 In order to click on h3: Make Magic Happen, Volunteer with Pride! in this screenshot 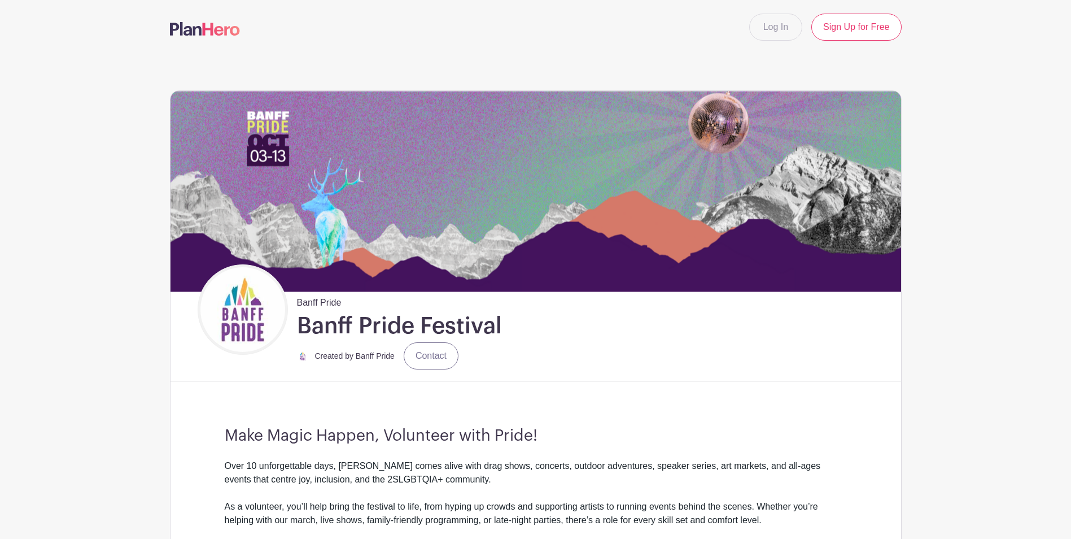, I will do `click(536, 436)`.